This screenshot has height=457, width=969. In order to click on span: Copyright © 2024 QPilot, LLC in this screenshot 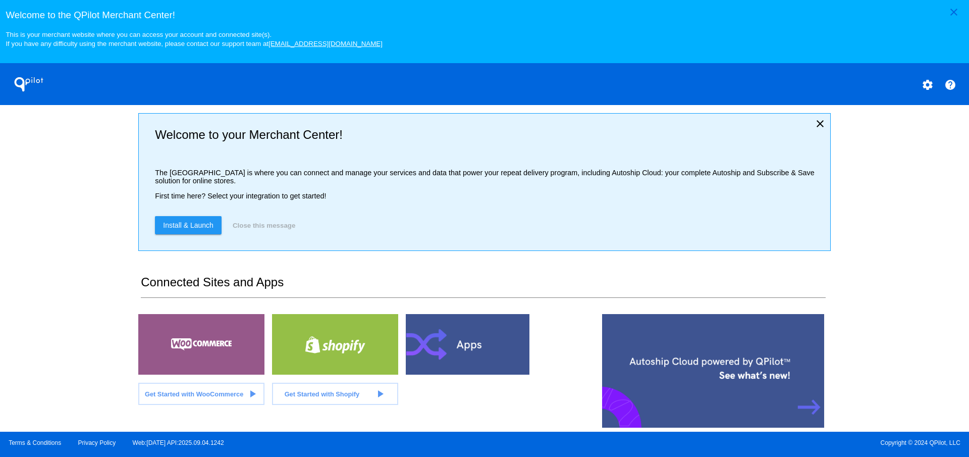, I will do `click(727, 442)`.